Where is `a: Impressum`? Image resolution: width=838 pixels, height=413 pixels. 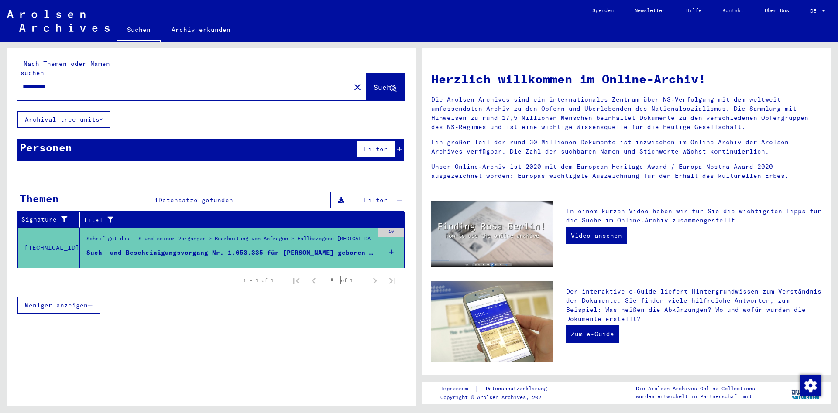
a: Impressum is located at coordinates (457, 389).